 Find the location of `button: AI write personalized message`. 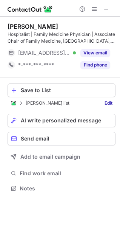

button: AI write personalized message is located at coordinates (62, 120).